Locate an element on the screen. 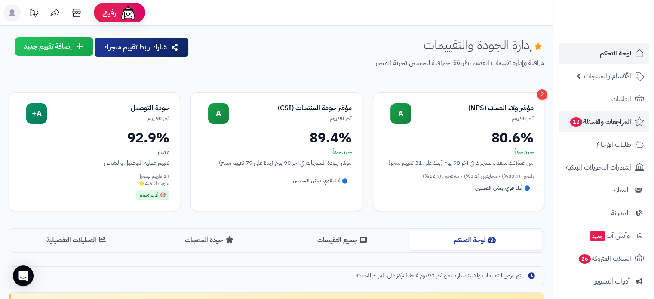 Image resolution: width=654 pixels, height=299 pixels. span: 12 is located at coordinates (576, 122).